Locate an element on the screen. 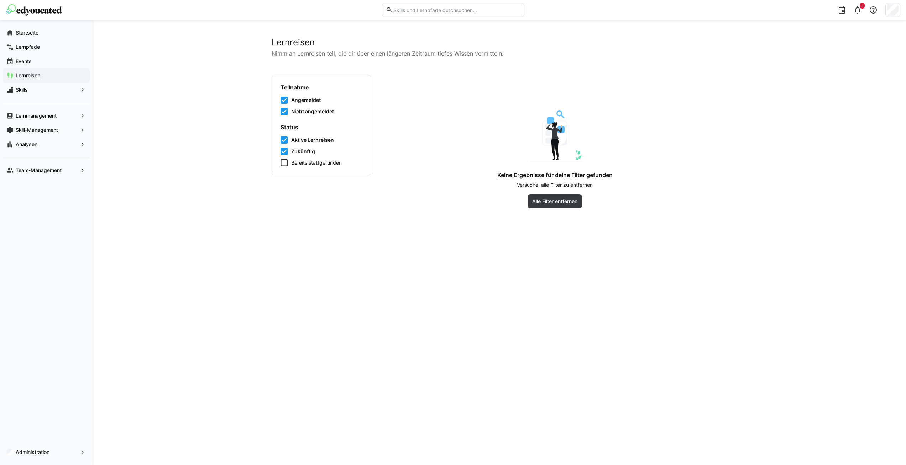 The image size is (906, 465). span: Nicht angemeldet is located at coordinates (313, 111).